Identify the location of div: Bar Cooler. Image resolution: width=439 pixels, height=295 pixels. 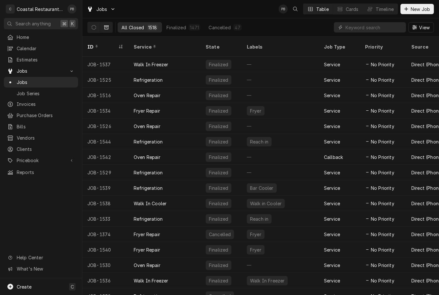
(262, 188).